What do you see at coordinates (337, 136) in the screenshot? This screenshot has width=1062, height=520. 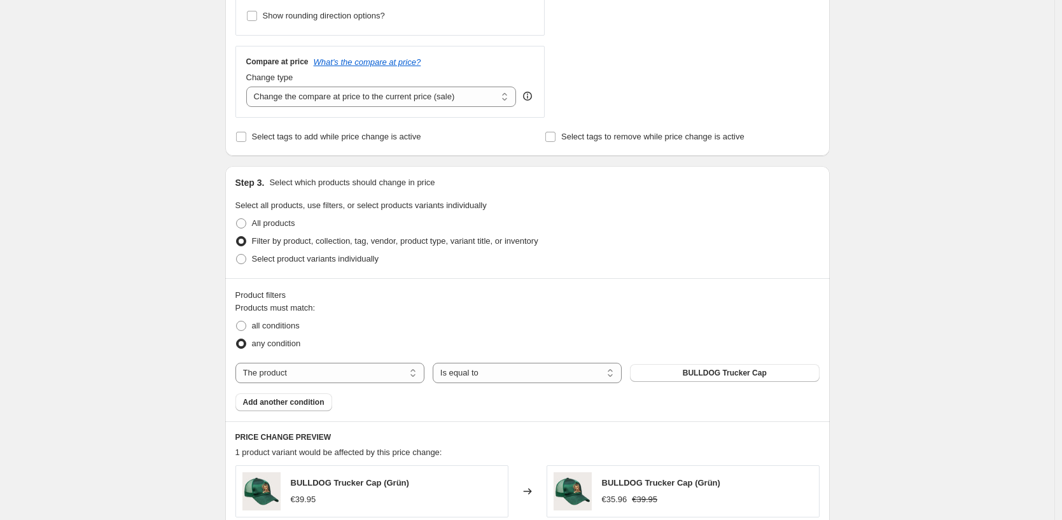 I see `span: Select tags to add while price change is active` at bounding box center [337, 136].